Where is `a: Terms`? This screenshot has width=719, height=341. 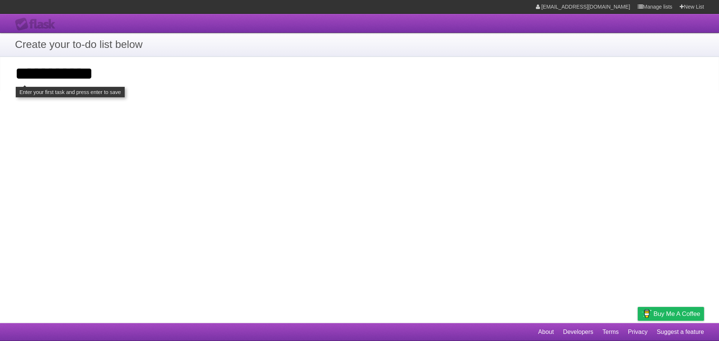 a: Terms is located at coordinates (610, 332).